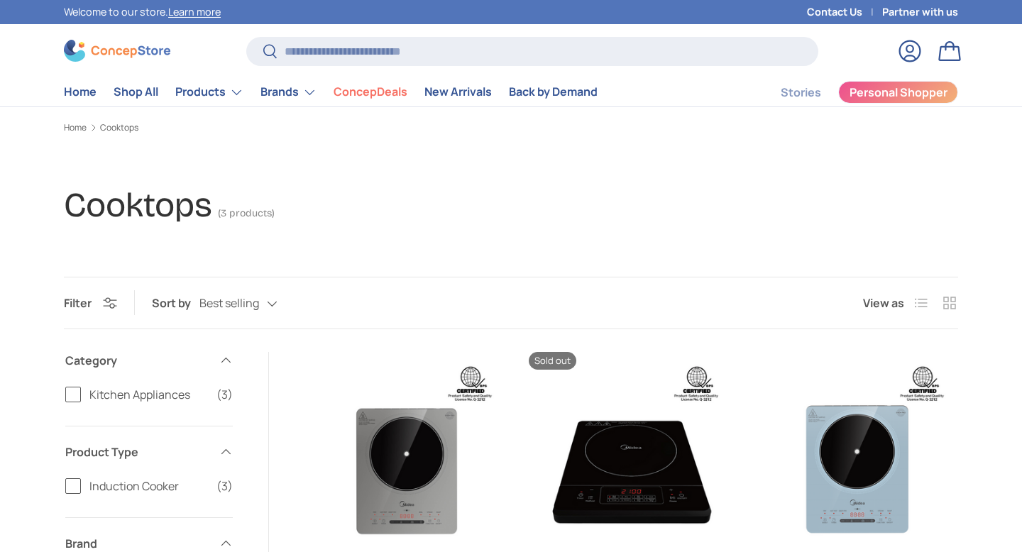  What do you see at coordinates (898, 92) in the screenshot?
I see `a: Personal Shopper` at bounding box center [898, 92].